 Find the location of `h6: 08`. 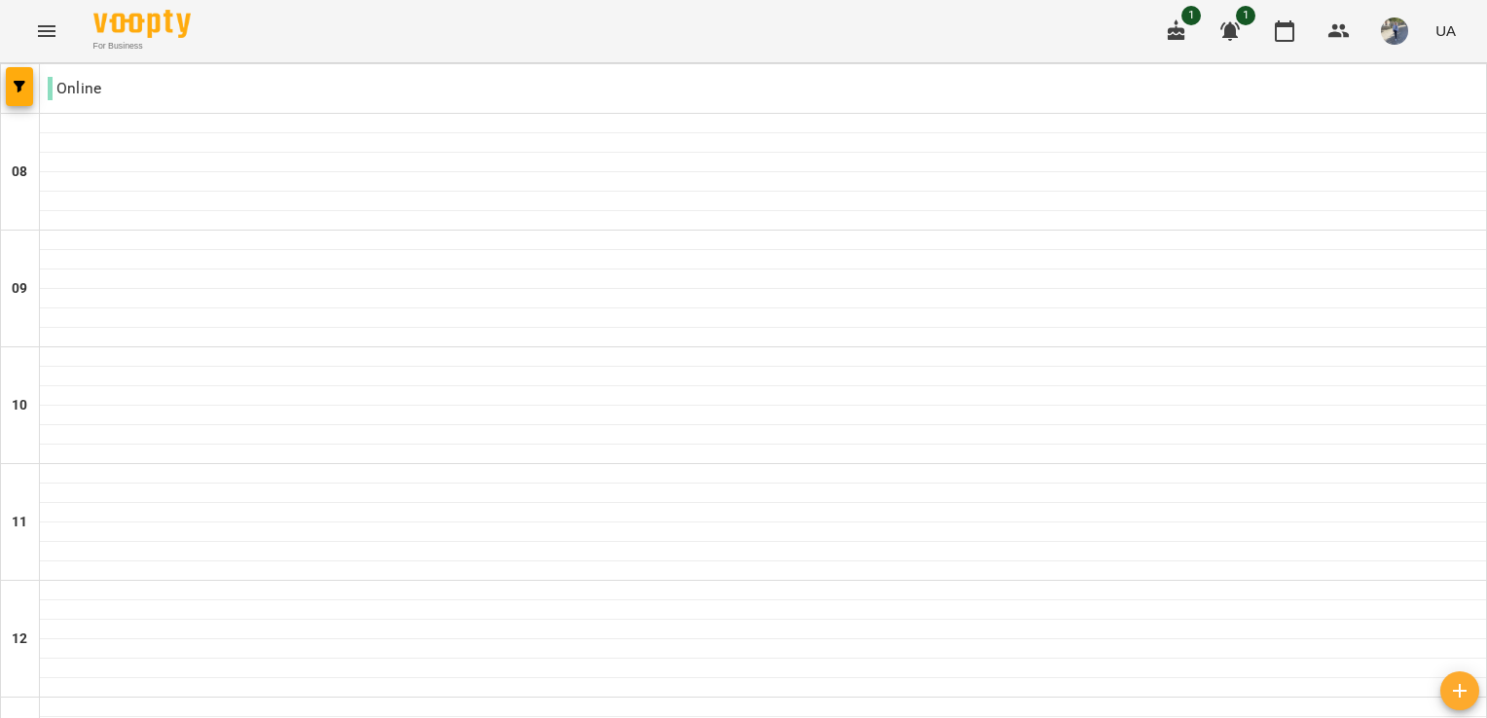

h6: 08 is located at coordinates (19, 172).